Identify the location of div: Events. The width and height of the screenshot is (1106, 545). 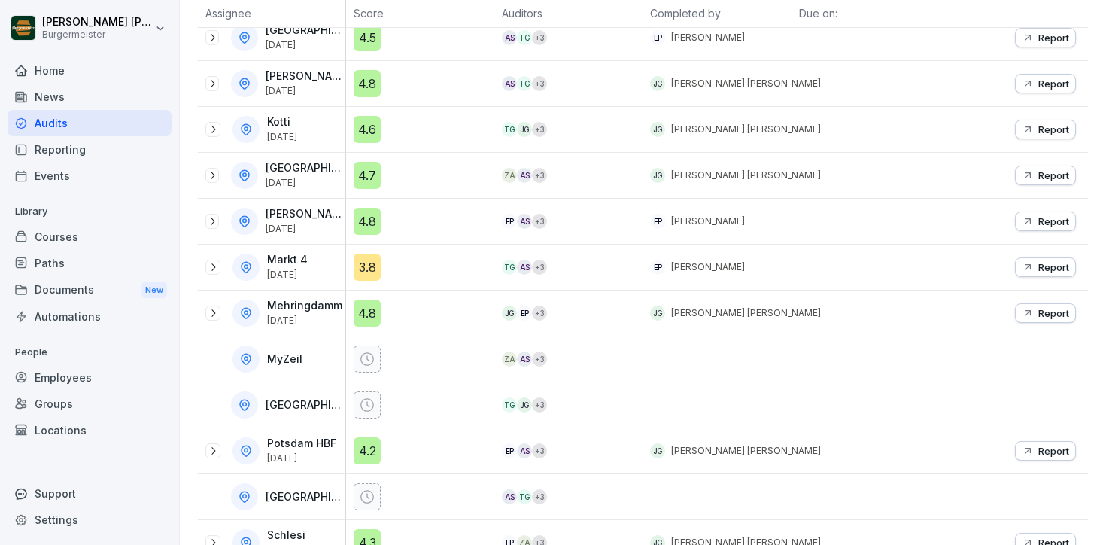
(90, 175).